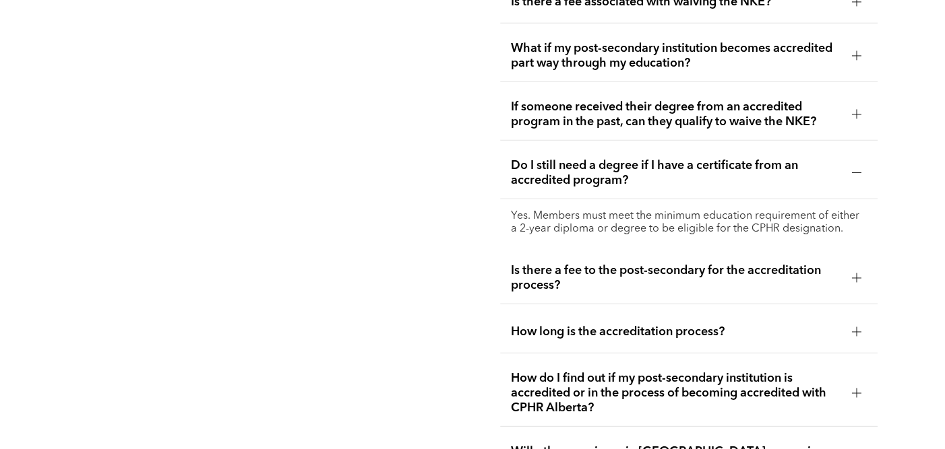 The height and width of the screenshot is (449, 945). Describe the element at coordinates (676, 278) in the screenshot. I see `span: Is there a fee to the post-secondary for the accreditation process?` at that location.